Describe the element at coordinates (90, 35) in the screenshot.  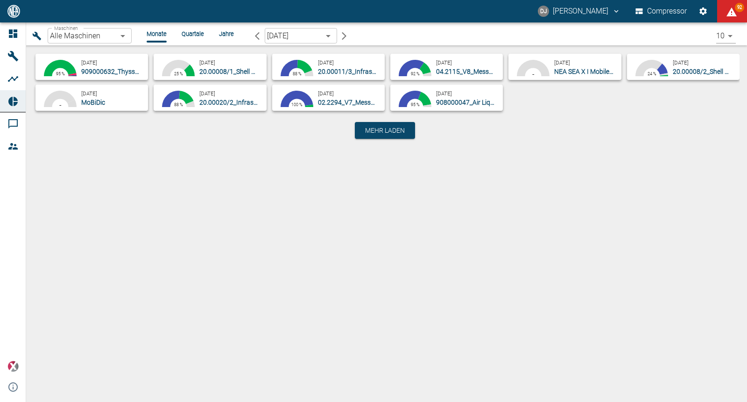
I see `div: Alle Maschinen` at that location.